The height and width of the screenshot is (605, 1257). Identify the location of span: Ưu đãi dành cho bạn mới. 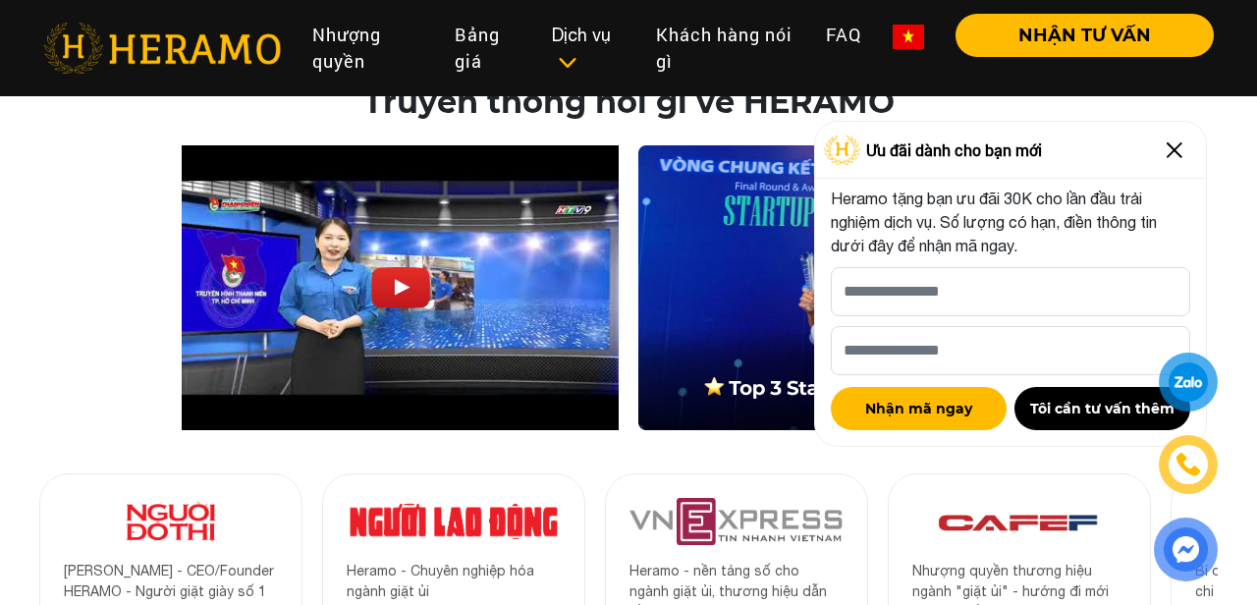
(953, 150).